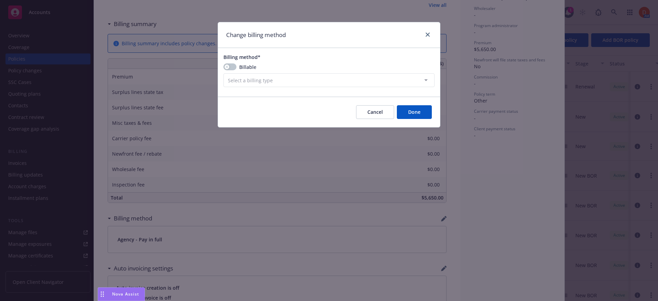 The width and height of the screenshot is (658, 301). Describe the element at coordinates (428, 35) in the screenshot. I see `a: close` at that location.